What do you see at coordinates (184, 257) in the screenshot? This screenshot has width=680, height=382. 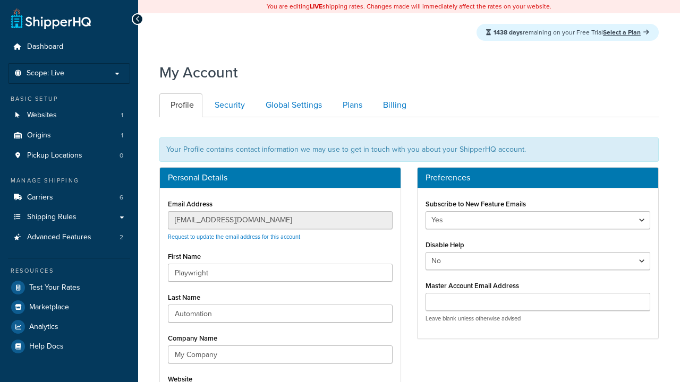 I see `label: First Name` at bounding box center [184, 257].